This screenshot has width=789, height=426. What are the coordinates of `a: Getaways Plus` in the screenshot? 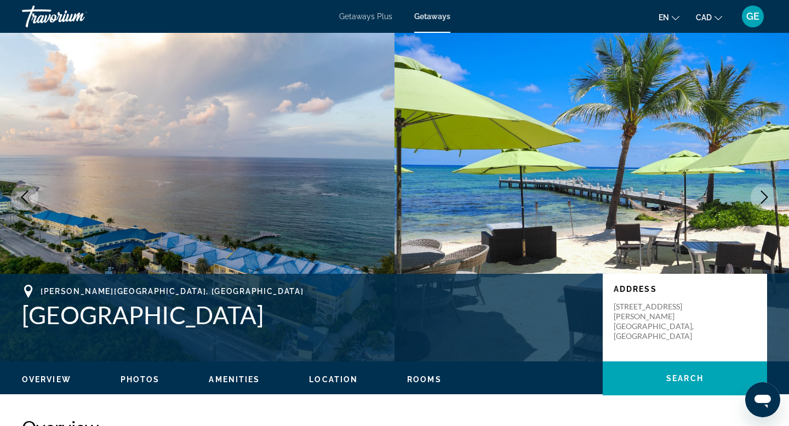 It's located at (365, 16).